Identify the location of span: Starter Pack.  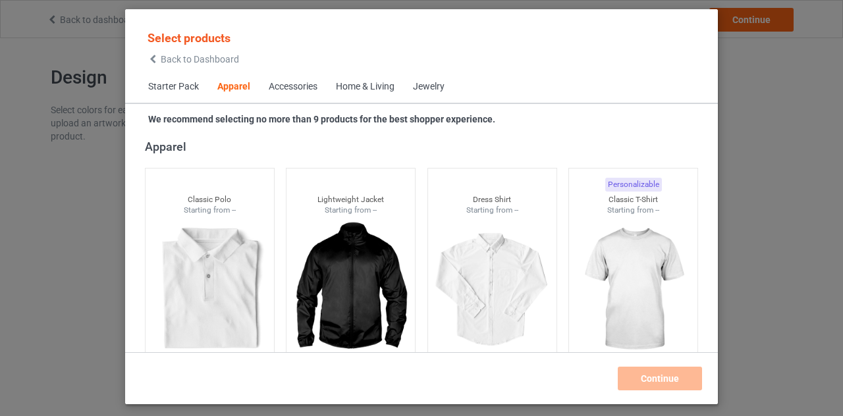
(173, 87).